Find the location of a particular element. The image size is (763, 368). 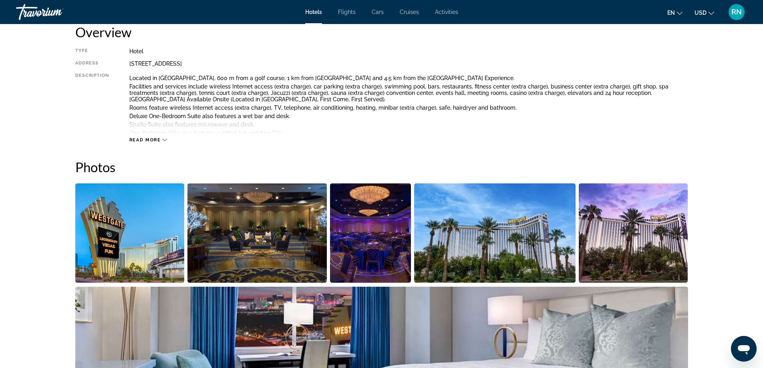

a: Travorium is located at coordinates (56, 12).